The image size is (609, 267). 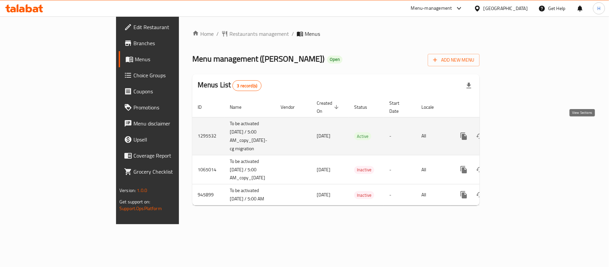 I want to click on th: Actions, so click(x=488, y=107).